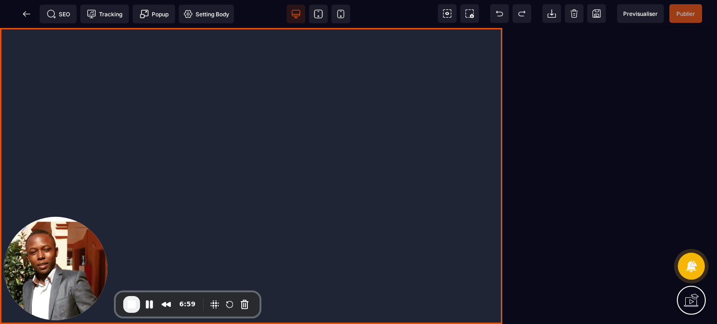 The height and width of the screenshot is (324, 717). What do you see at coordinates (469, 14) in the screenshot?
I see `span: Screenshot` at bounding box center [469, 14].